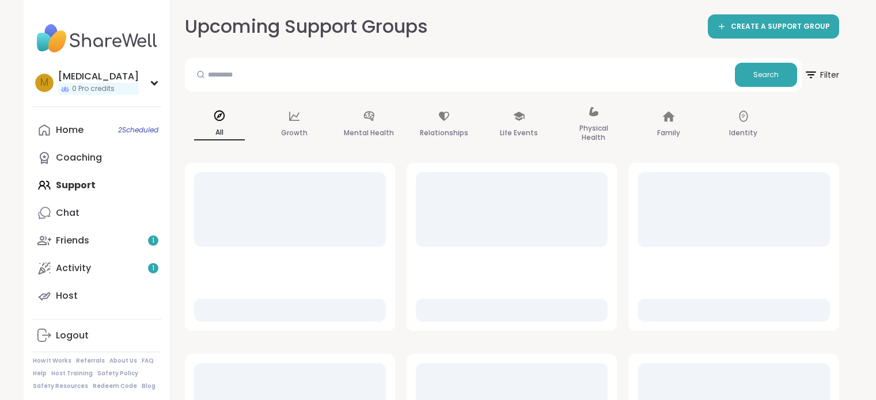 The height and width of the screenshot is (400, 876). What do you see at coordinates (774, 27) in the screenshot?
I see `a: CREATE A SUPPORT GROUP` at bounding box center [774, 27].